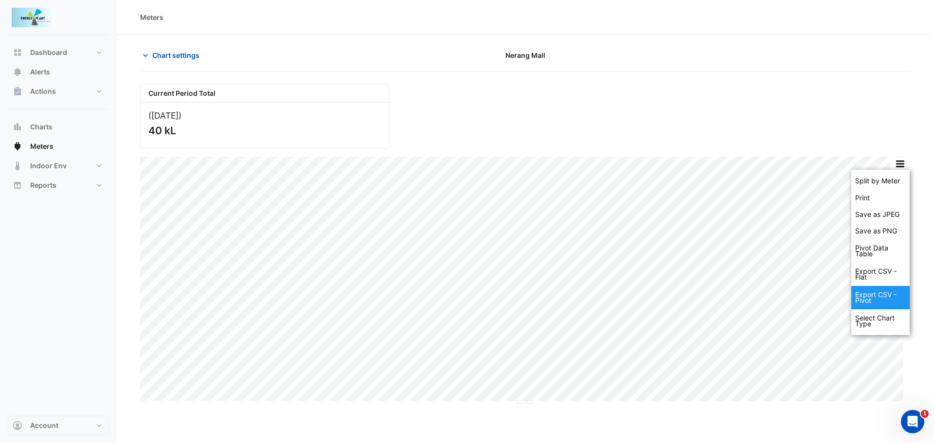 This screenshot has width=934, height=443. What do you see at coordinates (18, 91) in the screenshot?
I see `app-icon: Actions` at bounding box center [18, 91].